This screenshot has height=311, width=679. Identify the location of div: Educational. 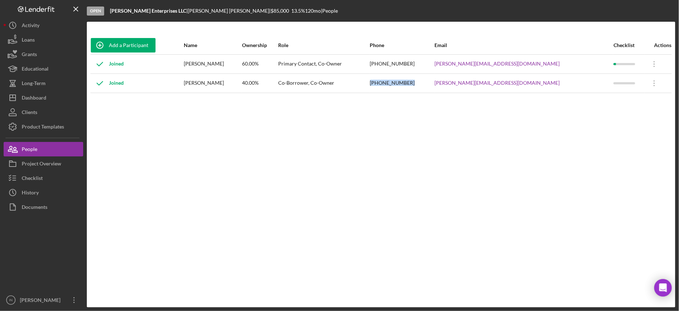
(35, 69).